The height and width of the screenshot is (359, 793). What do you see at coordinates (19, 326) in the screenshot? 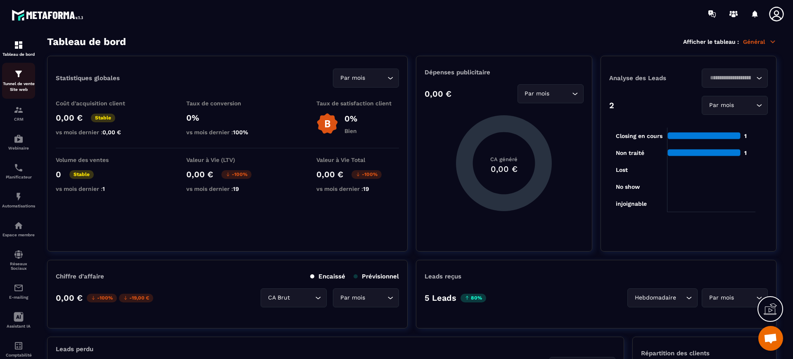
I see `p: Assistant IA` at bounding box center [19, 326].